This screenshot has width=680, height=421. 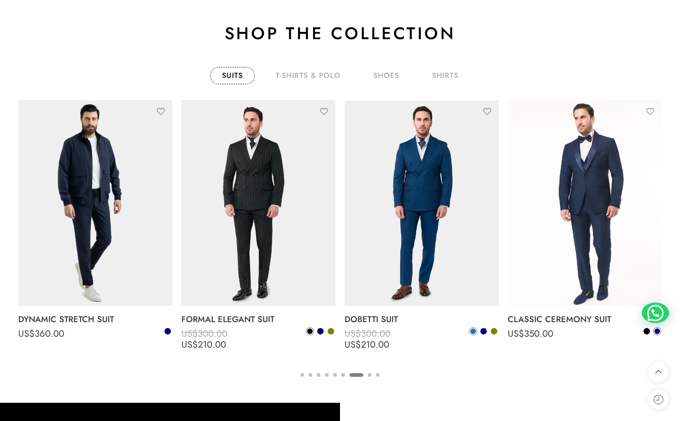 What do you see at coordinates (233, 76) in the screenshot?
I see `a: Suits` at bounding box center [233, 76].